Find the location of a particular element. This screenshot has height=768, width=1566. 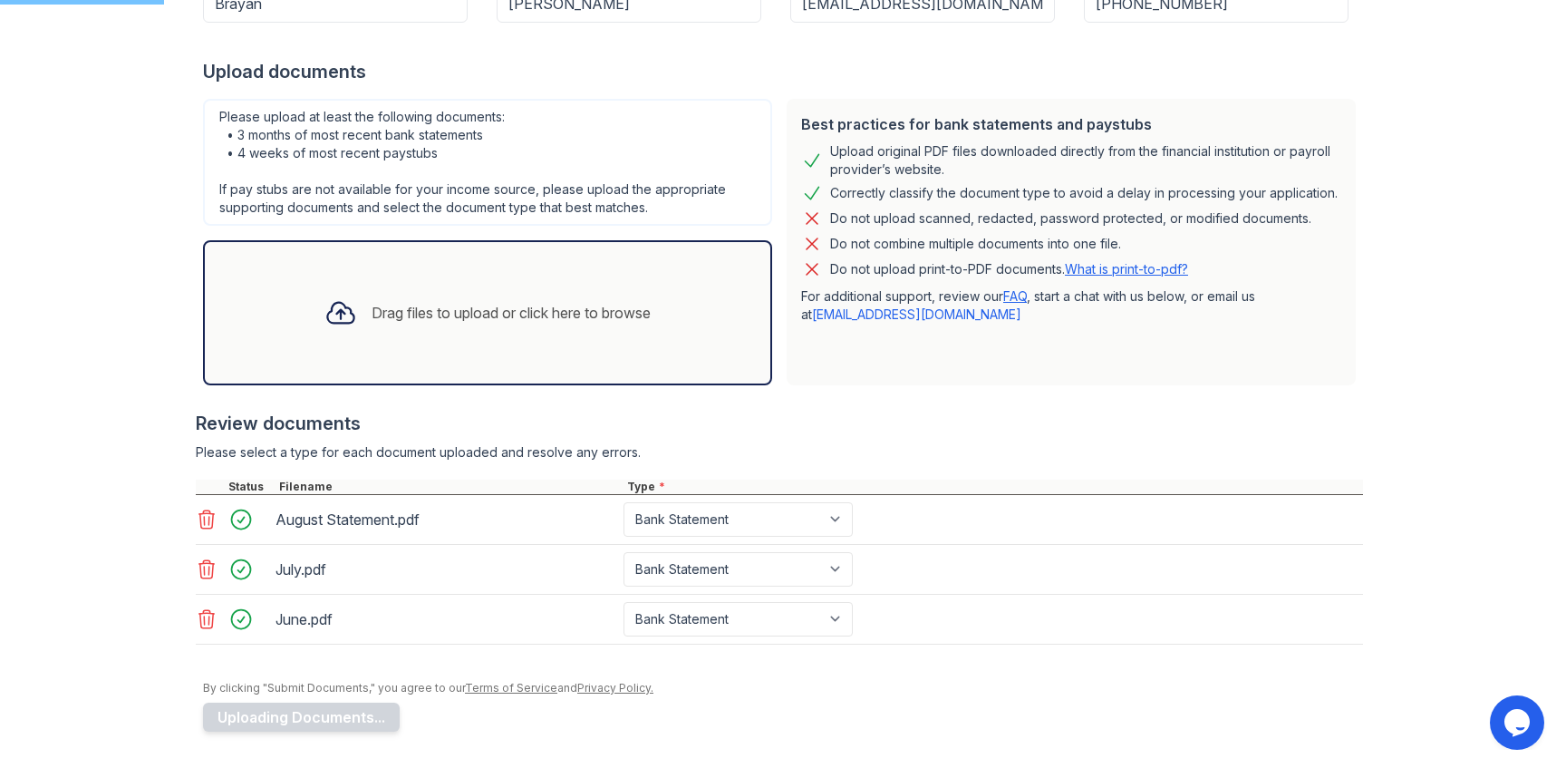

div: Status is located at coordinates (250, 487).